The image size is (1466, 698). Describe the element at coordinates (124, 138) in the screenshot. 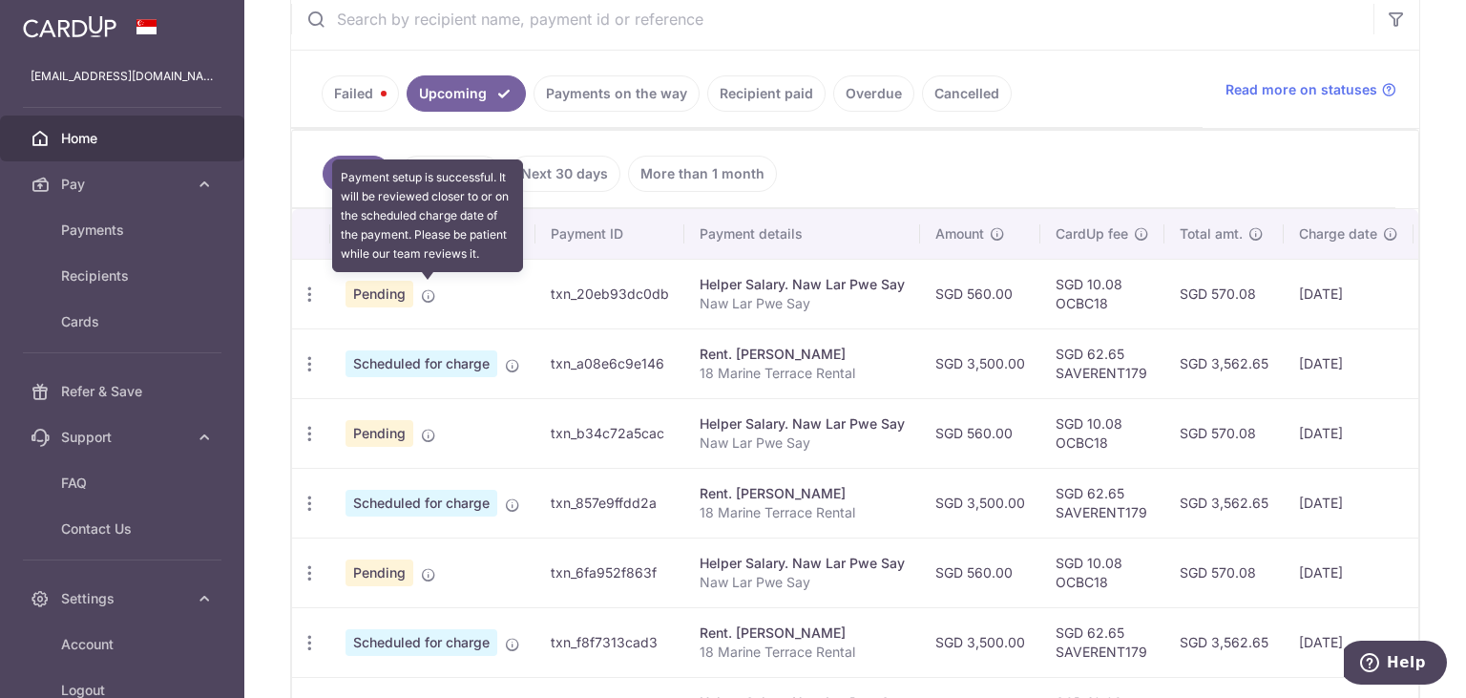

I see `span: Home` at that location.